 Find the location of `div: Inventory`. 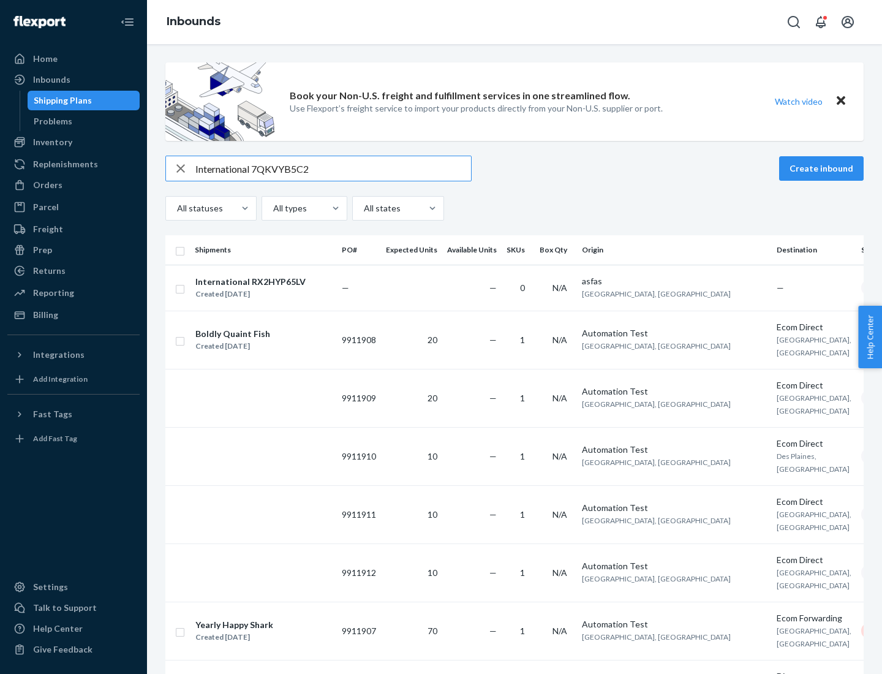

div: Inventory is located at coordinates (53, 142).